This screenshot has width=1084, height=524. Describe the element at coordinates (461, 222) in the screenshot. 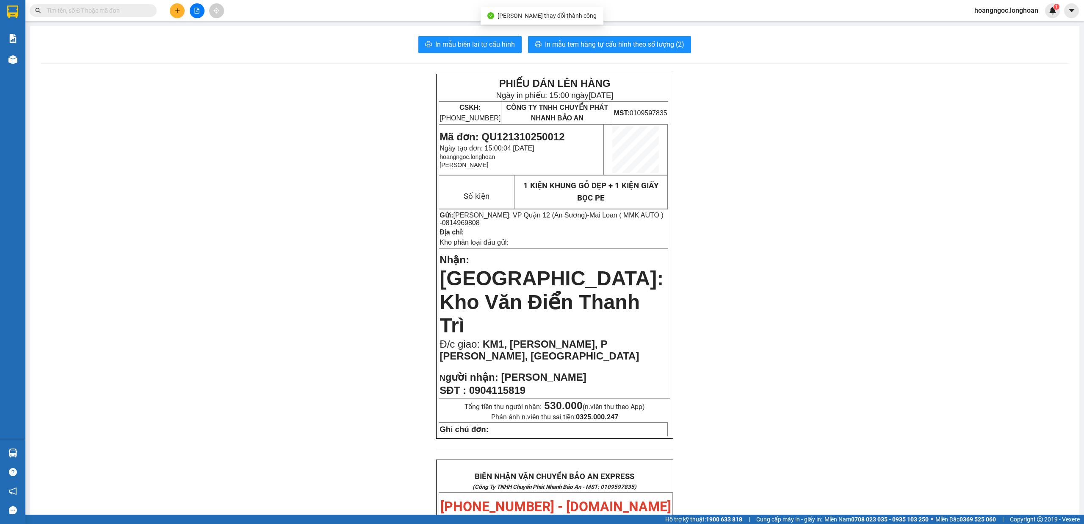

I see `span: 0814969808` at that location.